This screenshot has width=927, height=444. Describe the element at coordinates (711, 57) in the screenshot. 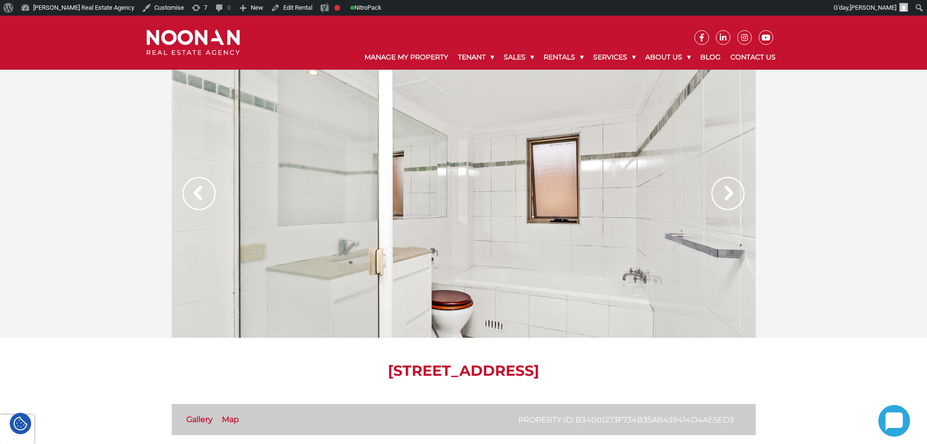

I see `a: Blog` at that location.